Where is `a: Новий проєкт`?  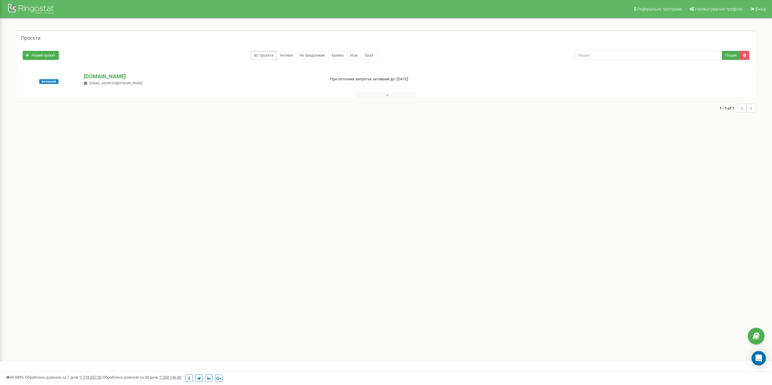
a: Новий проєкт is located at coordinates (41, 55).